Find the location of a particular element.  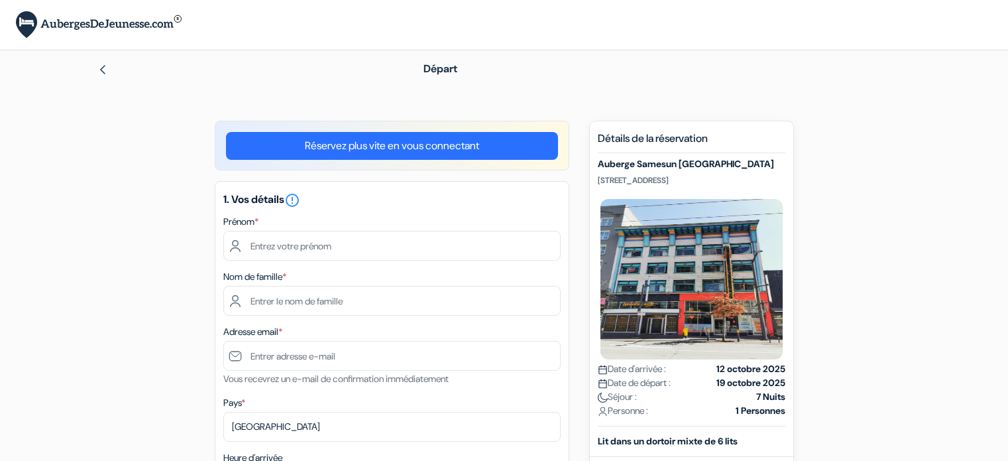

strong: 1 Personnes is located at coordinates (760, 410).